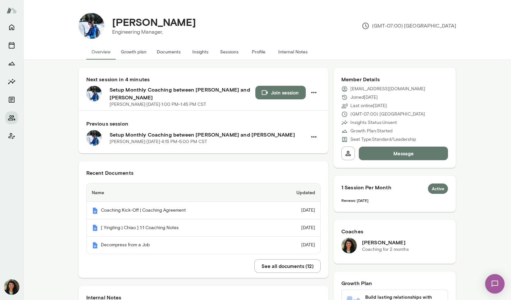 The height and width of the screenshot is (300, 511). Describe the element at coordinates (12, 136) in the screenshot. I see `button: Client app` at that location.